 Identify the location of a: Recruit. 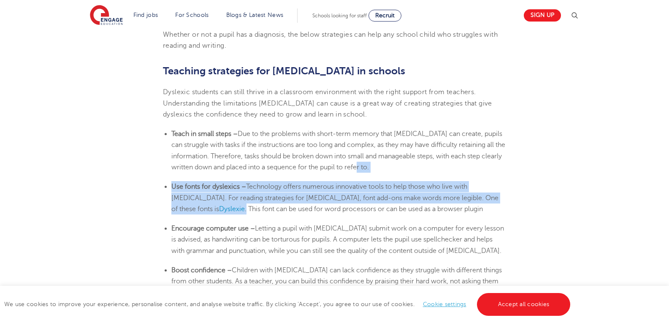
(385, 16).